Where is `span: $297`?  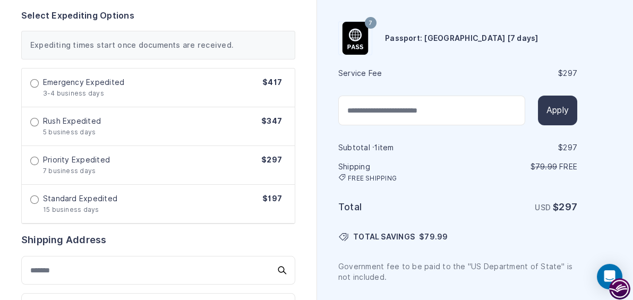 span: $297 is located at coordinates (271, 160).